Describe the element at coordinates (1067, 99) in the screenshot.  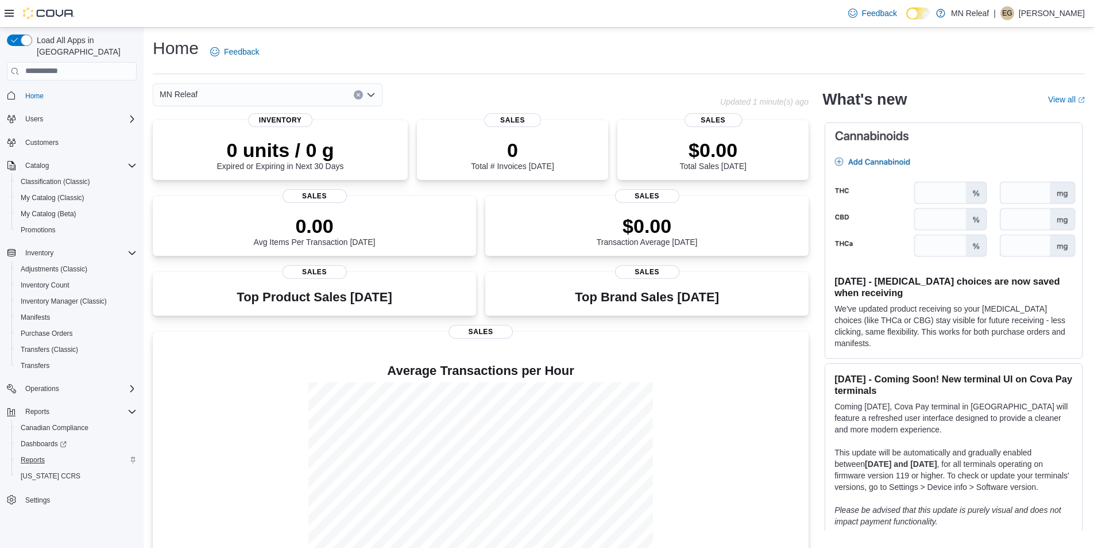
I see `a: View allExternal link` at that location.